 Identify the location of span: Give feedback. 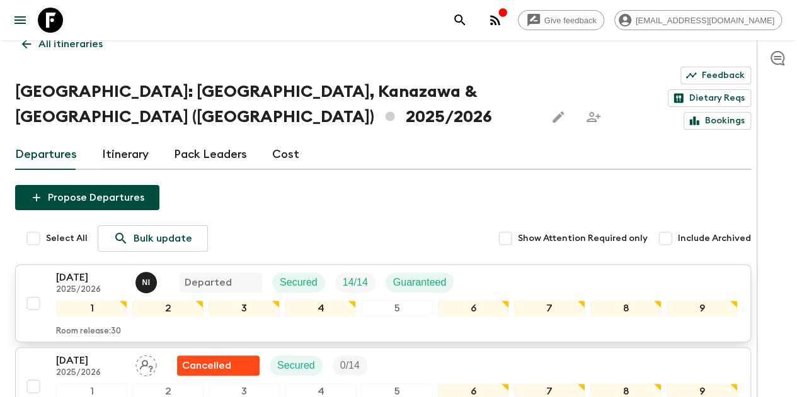
(570, 20).